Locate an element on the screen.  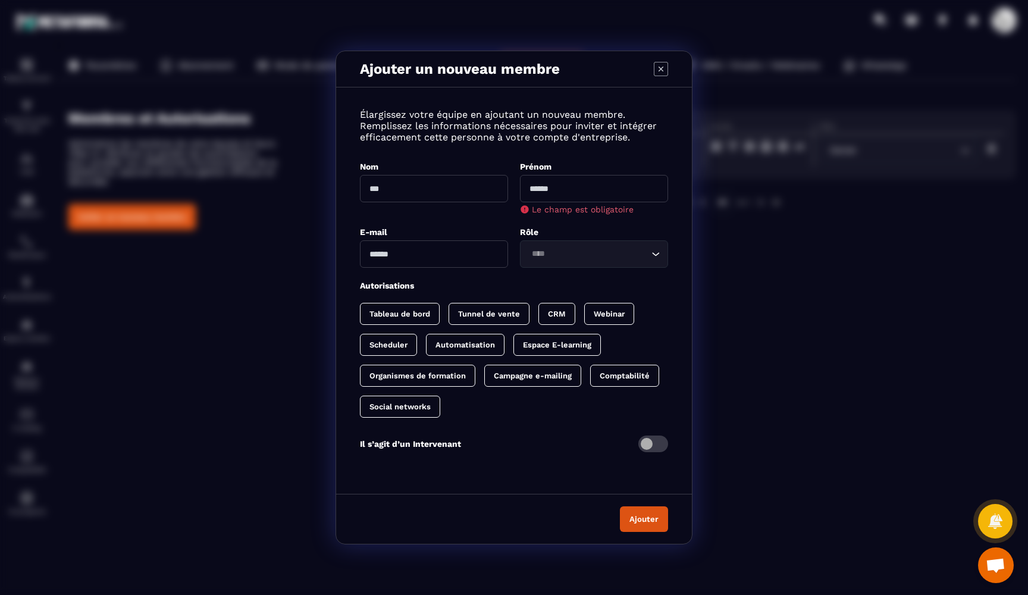
p: Organismes de formation is located at coordinates (418, 375).